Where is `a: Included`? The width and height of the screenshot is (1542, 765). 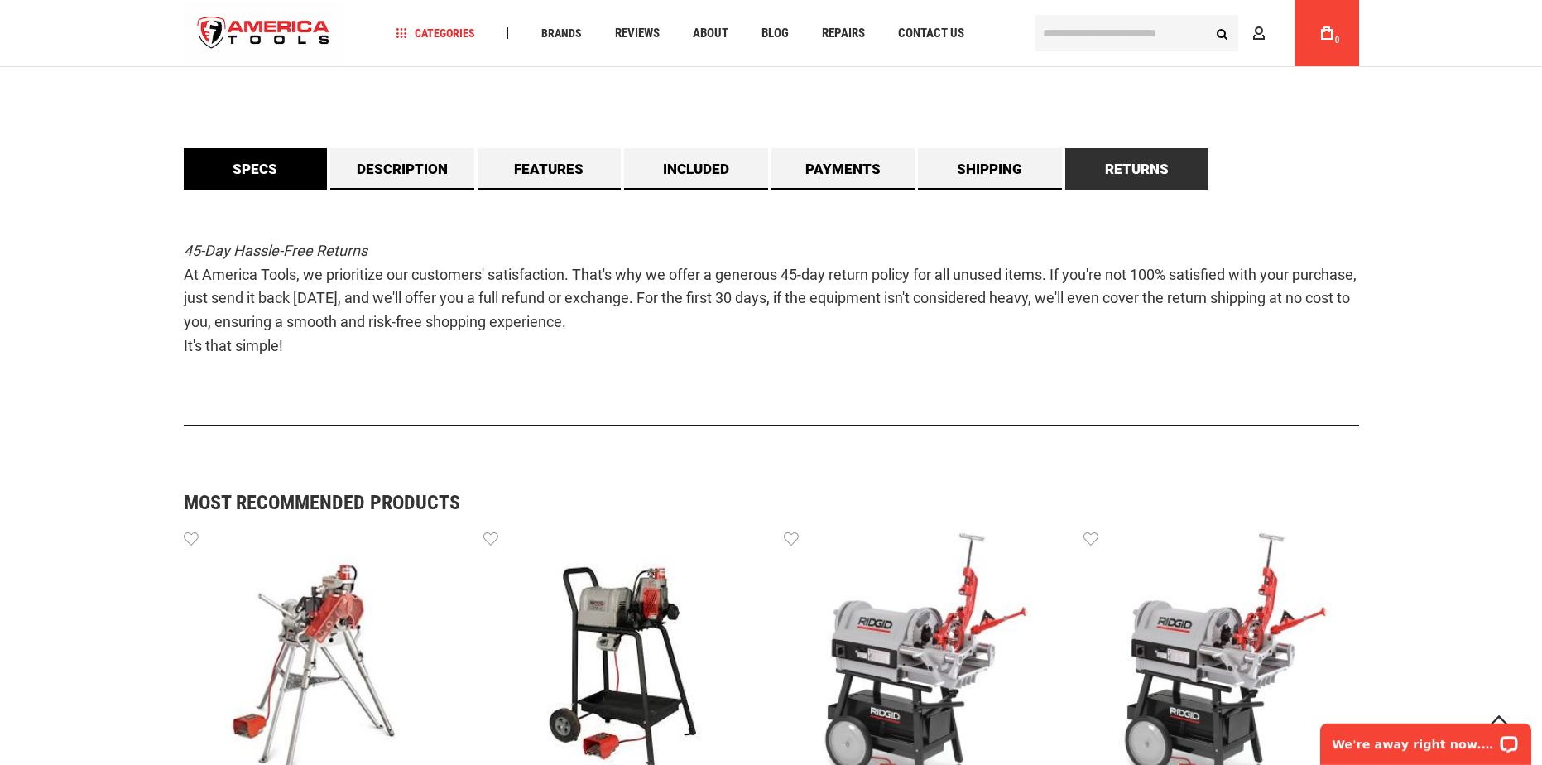 a: Included is located at coordinates (696, 169).